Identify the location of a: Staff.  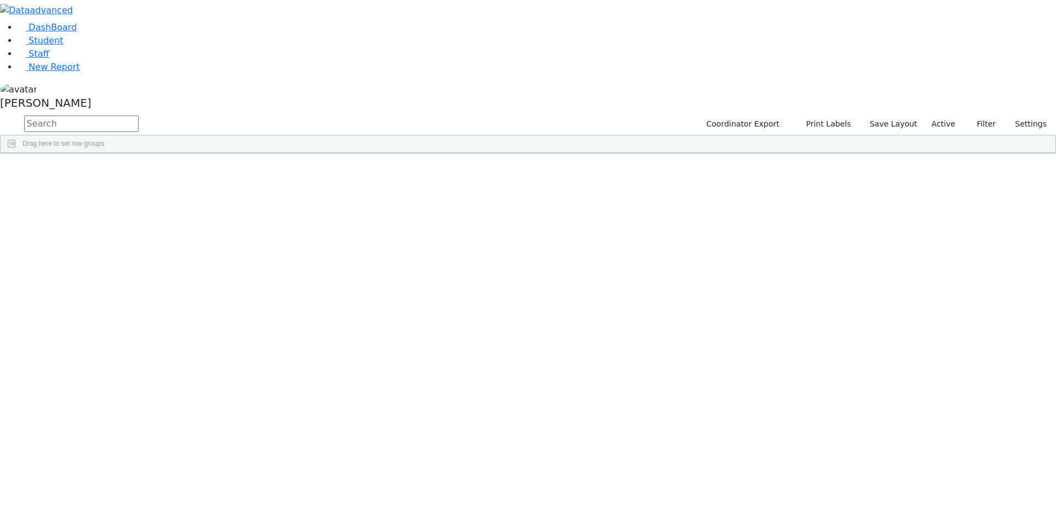
(33, 53).